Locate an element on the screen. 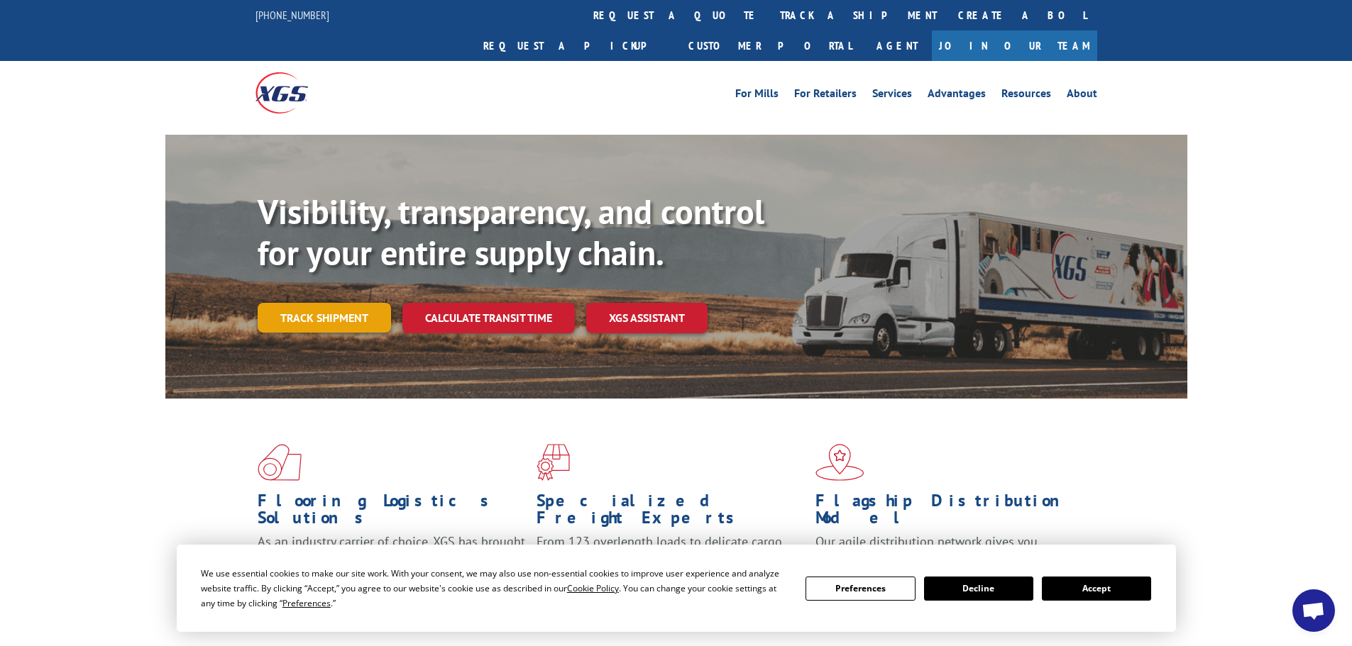 This screenshot has height=646, width=1352. img: xgs-icon-total-supply-chain-intelligence-red is located at coordinates (280, 463).